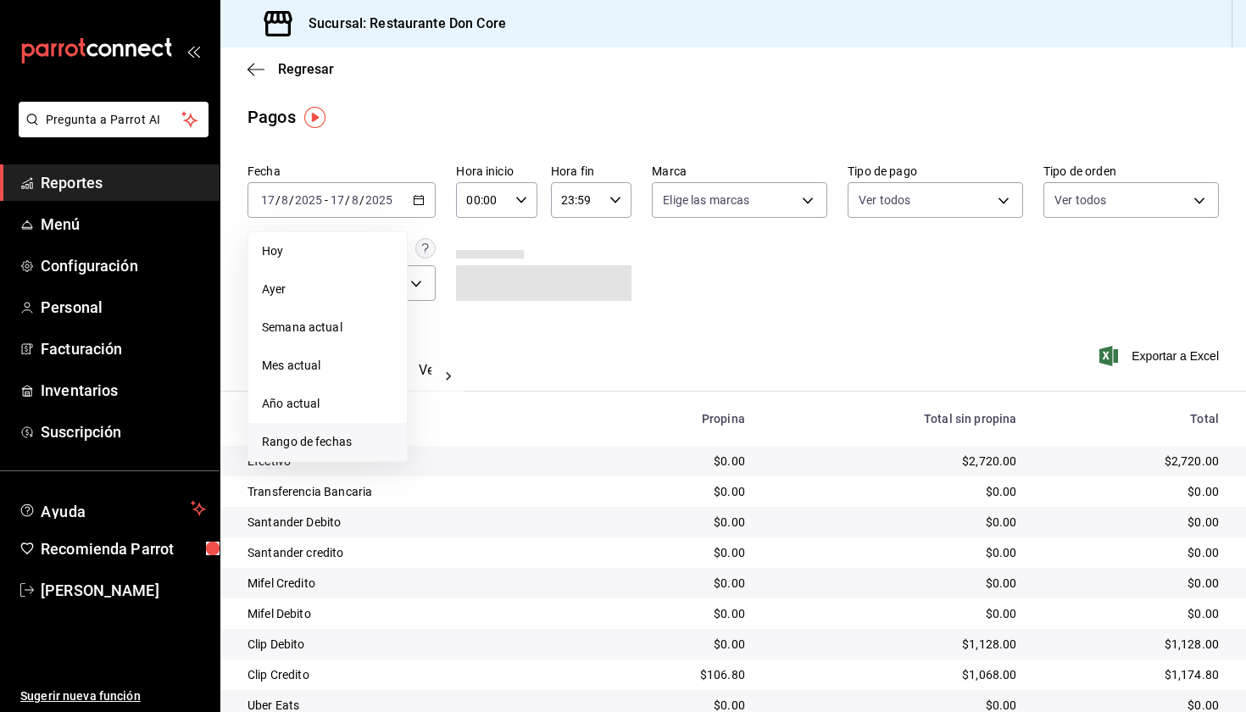  Describe the element at coordinates (935, 171) in the screenshot. I see `label: Tipo de pago` at that location.